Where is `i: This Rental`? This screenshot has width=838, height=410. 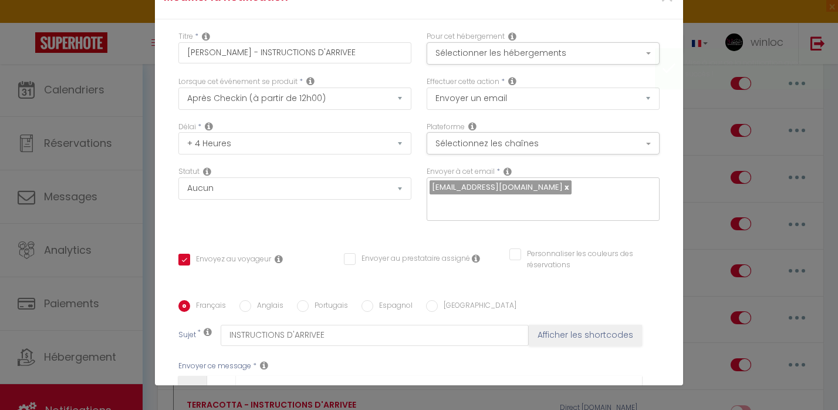
i: This Rental is located at coordinates (512, 36).